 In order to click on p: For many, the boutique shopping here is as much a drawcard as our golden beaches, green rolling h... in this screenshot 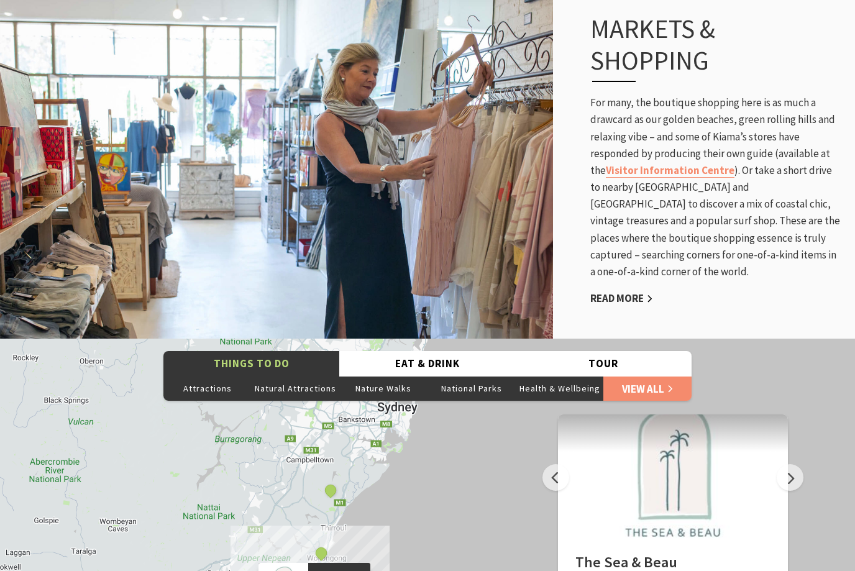, I will do `click(717, 187)`.